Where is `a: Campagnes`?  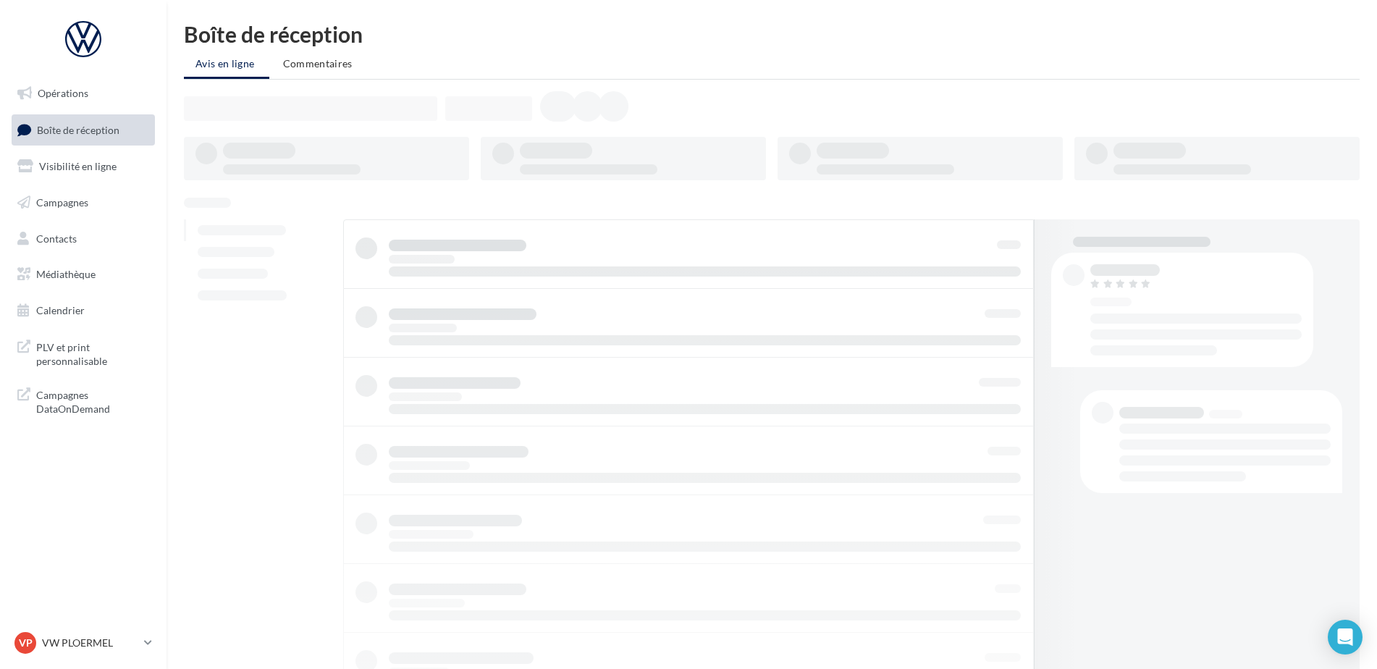 a: Campagnes is located at coordinates (83, 203).